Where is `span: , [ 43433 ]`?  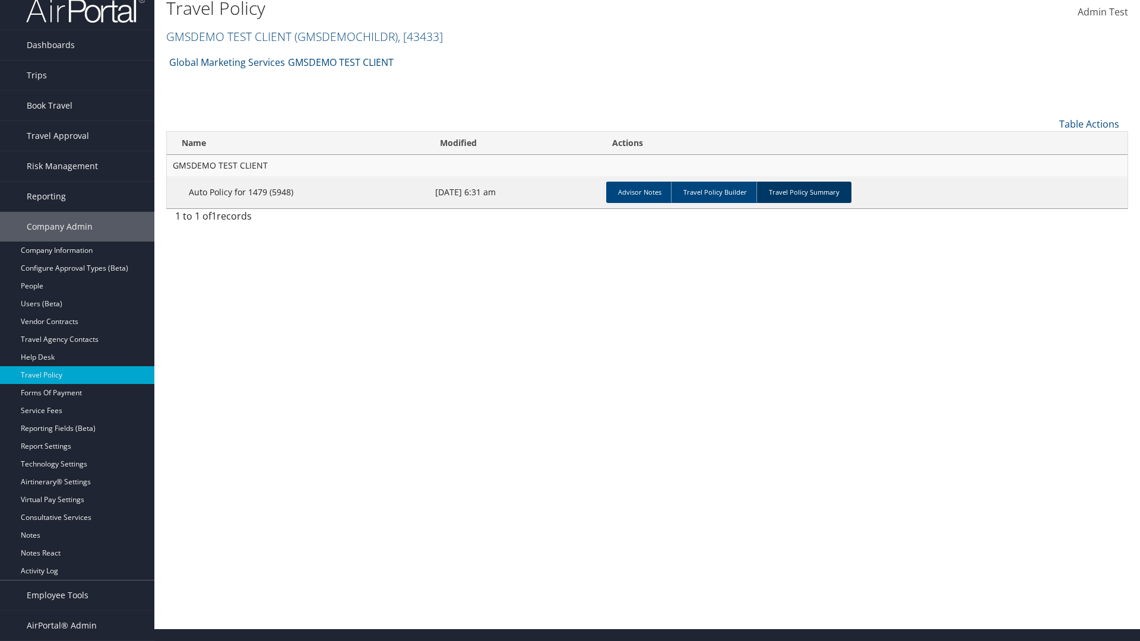
span: , [ 43433 ] is located at coordinates (420, 36).